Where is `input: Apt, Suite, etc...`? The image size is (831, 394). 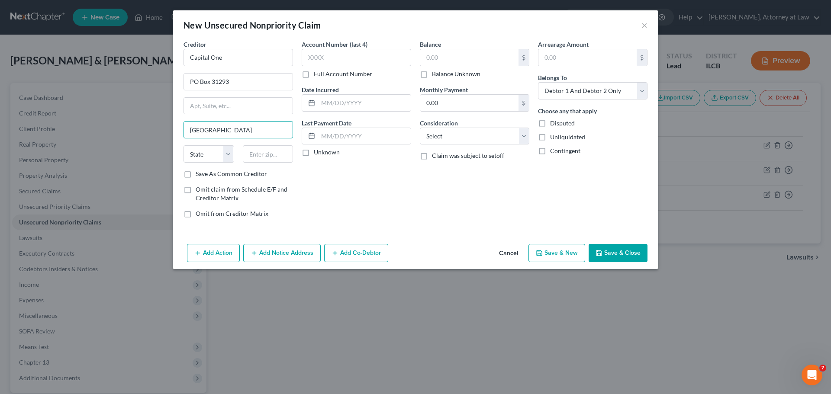
input: Apt, Suite, etc... is located at coordinates (238, 106).